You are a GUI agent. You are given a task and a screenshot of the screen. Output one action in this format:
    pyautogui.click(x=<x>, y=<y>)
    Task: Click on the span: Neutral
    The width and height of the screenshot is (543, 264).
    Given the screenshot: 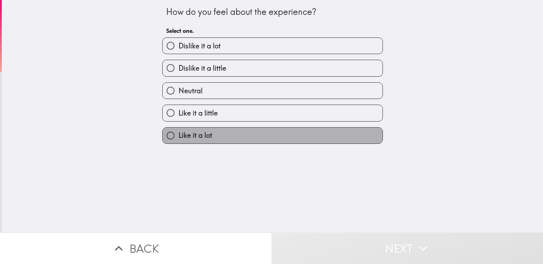 What is the action you would take?
    pyautogui.click(x=190, y=91)
    